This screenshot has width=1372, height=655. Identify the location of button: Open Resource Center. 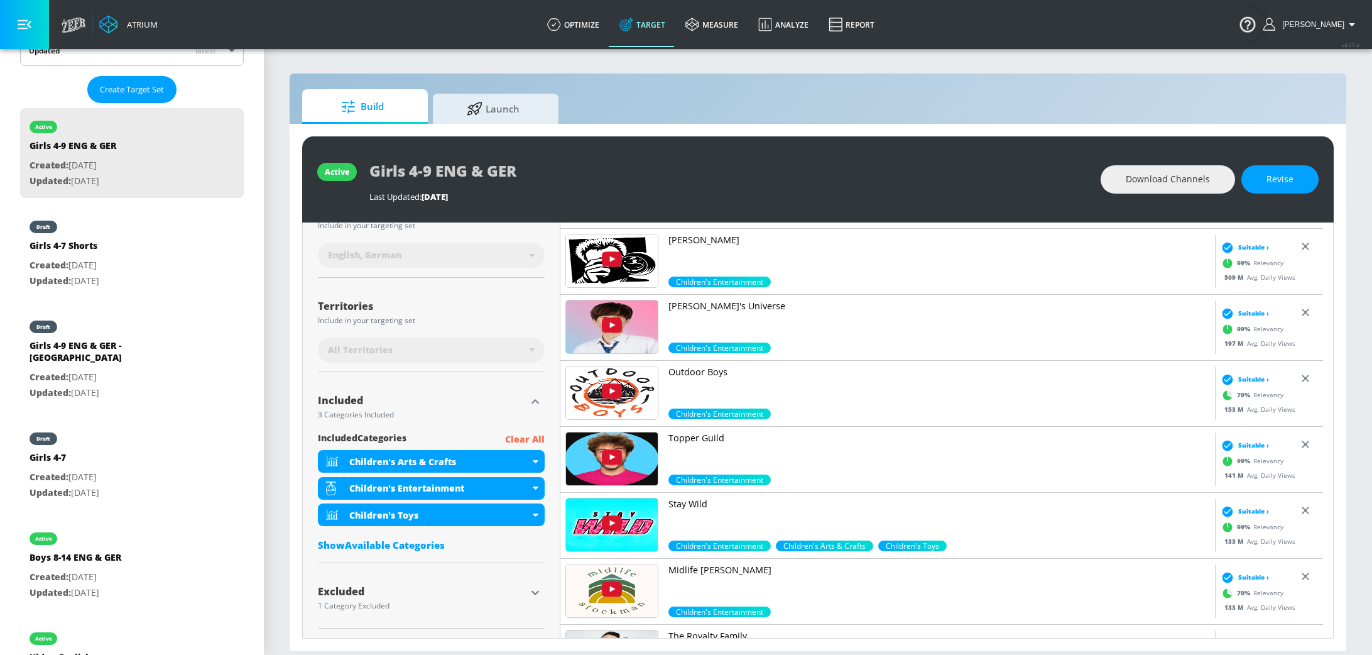
(1247, 24).